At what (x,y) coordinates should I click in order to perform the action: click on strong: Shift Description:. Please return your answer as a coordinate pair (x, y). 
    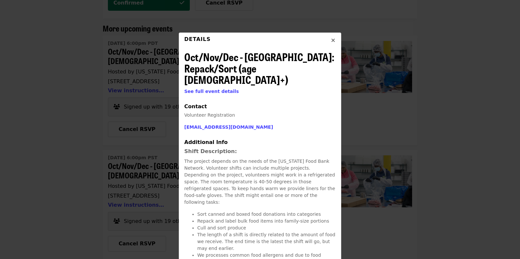
    Looking at the image, I should click on (211, 151).